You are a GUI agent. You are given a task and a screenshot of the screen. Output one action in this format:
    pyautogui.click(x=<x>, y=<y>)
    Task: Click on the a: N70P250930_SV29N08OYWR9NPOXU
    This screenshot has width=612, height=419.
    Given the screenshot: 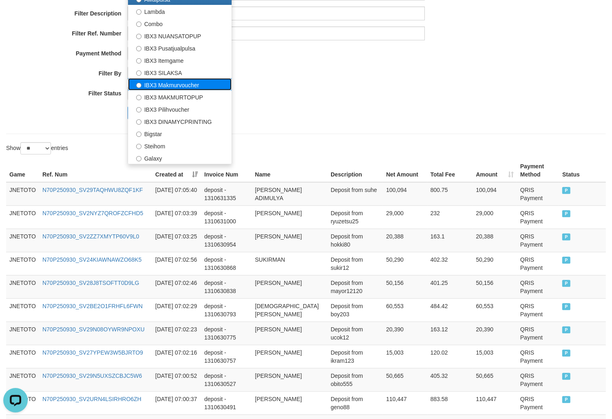 What is the action you would take?
    pyautogui.click(x=93, y=329)
    